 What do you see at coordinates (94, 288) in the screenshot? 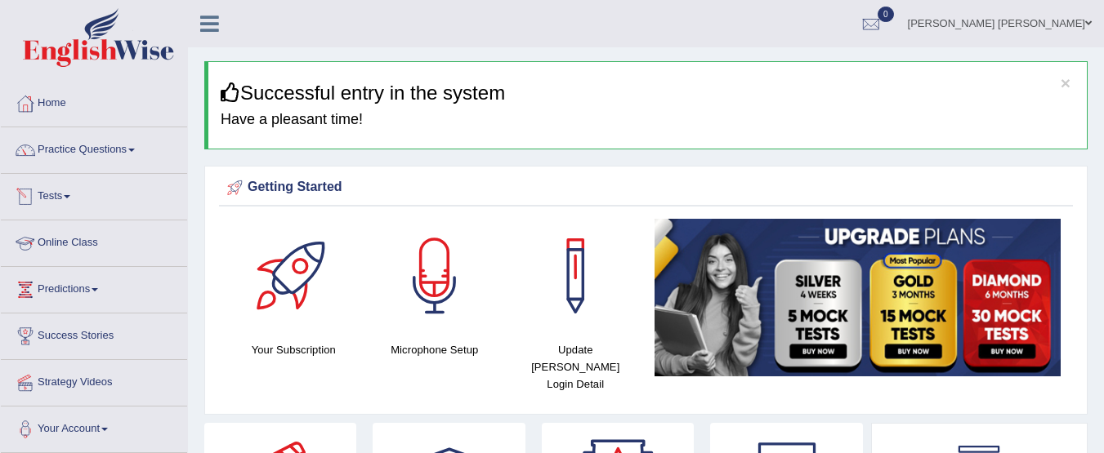
I see `a: Predictions` at bounding box center [94, 288].